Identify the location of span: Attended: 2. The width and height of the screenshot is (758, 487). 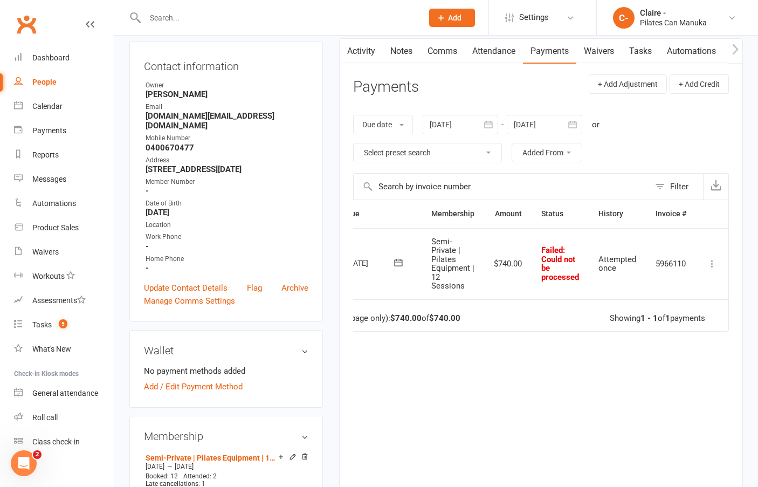
(200, 476).